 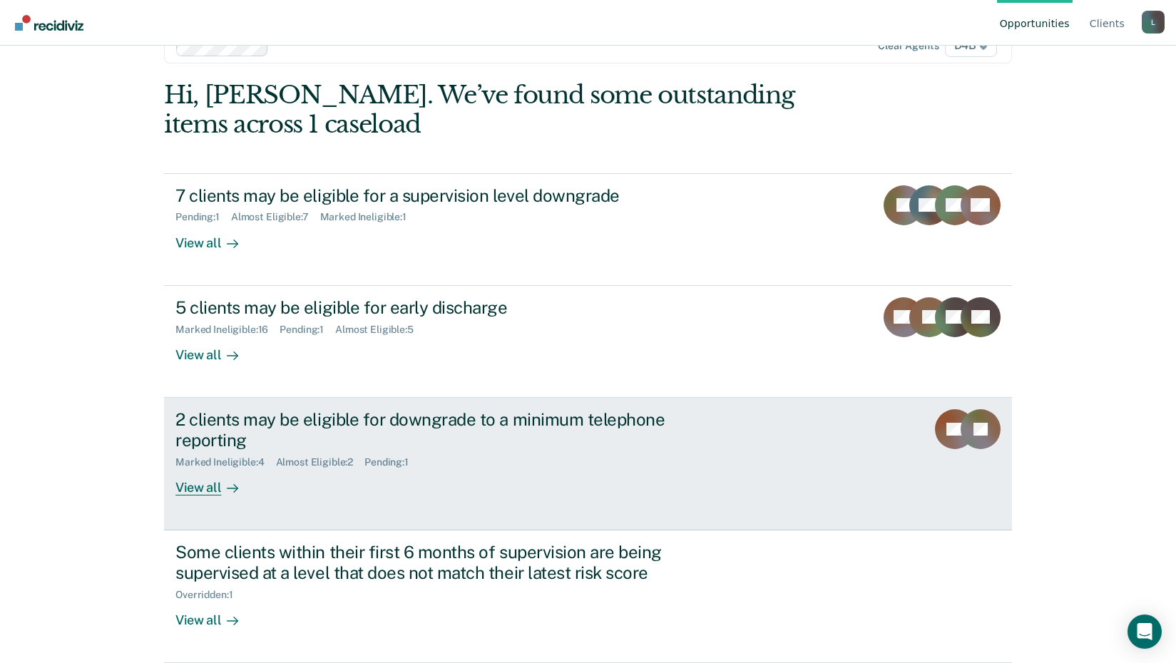 What do you see at coordinates (588, 342) in the screenshot?
I see `a: 5 clients may be eligible for early dischargeMarked Ineligible:16Pending:1Almost Eligible:5View all` at bounding box center [588, 342].